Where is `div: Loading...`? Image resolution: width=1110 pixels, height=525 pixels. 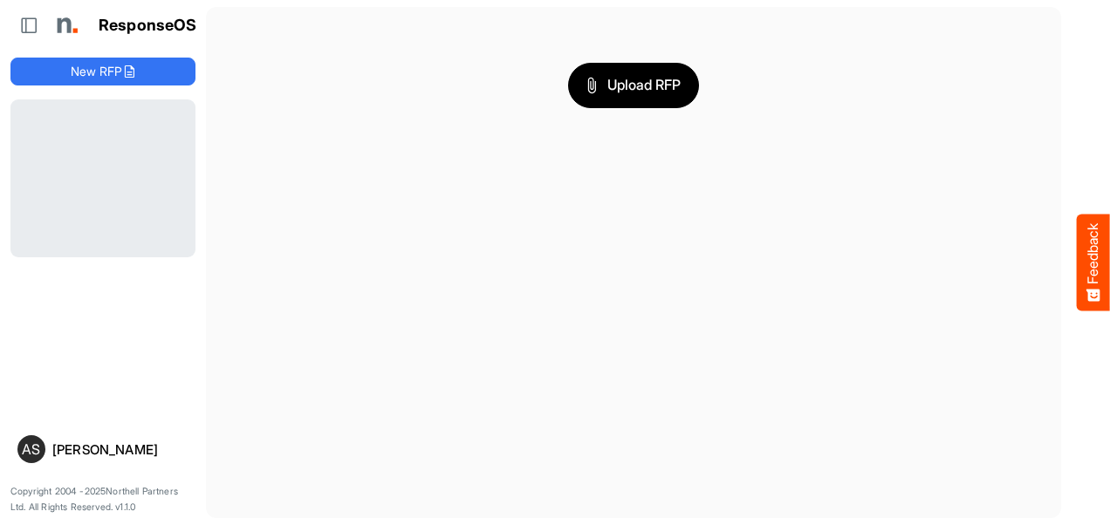
div: Loading... is located at coordinates (103, 178).